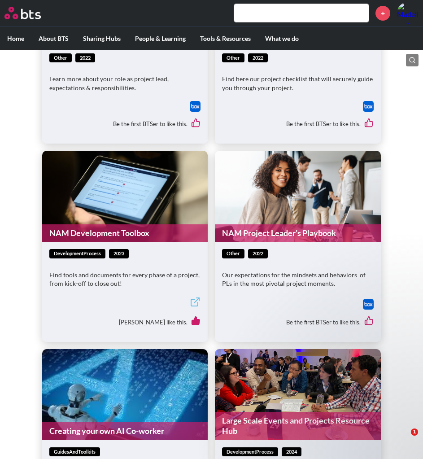 The image size is (423, 459). Describe the element at coordinates (125, 83) in the screenshot. I see `p: Learn more about your role as project lead, expectations & responsibilities.` at that location.